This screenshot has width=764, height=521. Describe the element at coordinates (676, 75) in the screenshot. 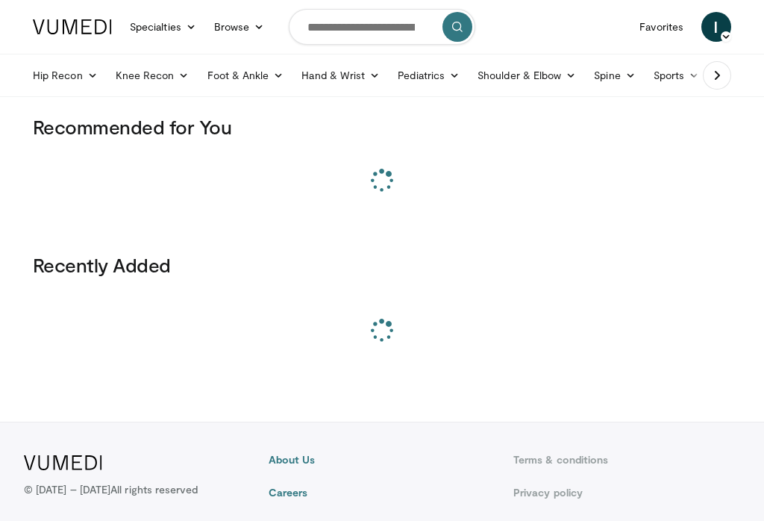

I see `a: Sports` at that location.